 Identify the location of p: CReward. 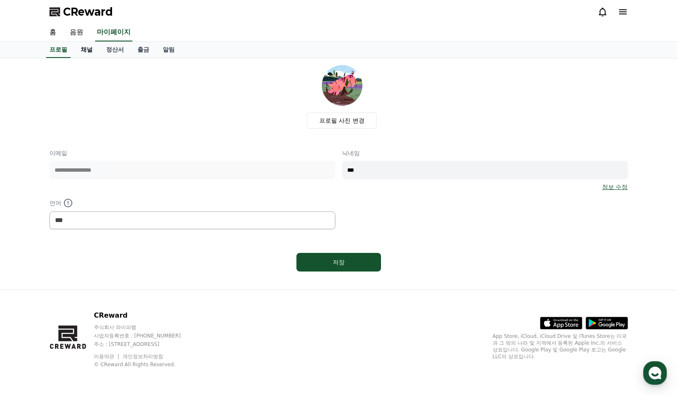
(146, 316).